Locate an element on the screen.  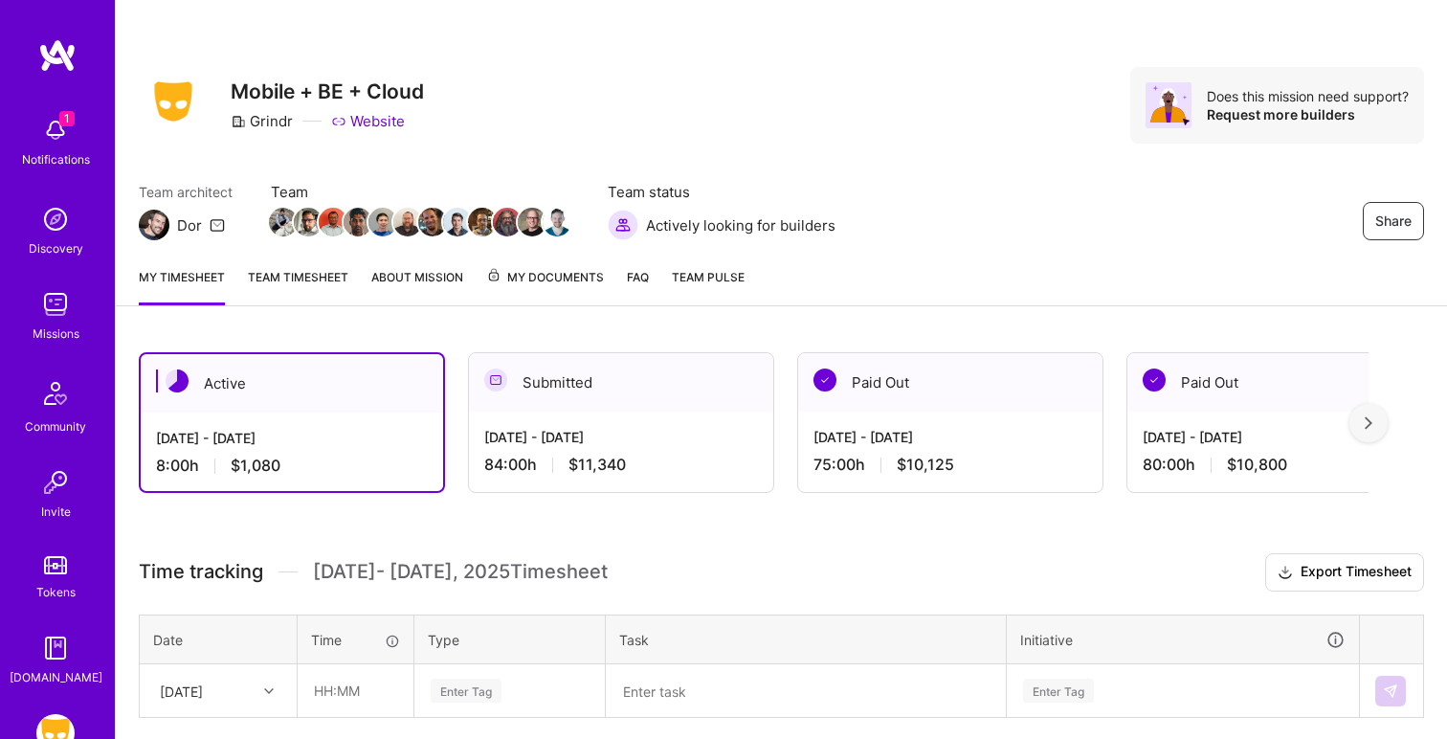
div: 84:00 h is located at coordinates (621, 464).